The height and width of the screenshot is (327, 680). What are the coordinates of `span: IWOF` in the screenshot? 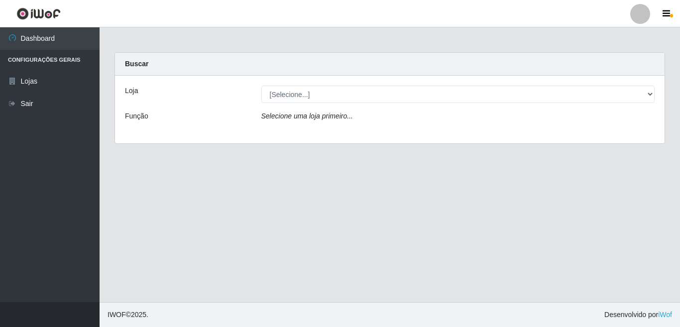 It's located at (116, 314).